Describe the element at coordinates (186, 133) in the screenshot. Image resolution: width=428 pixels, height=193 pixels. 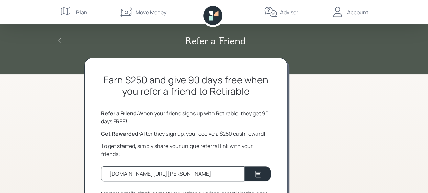
I see `div: After they sign up, you receive a $250 cash reward!` at that location.